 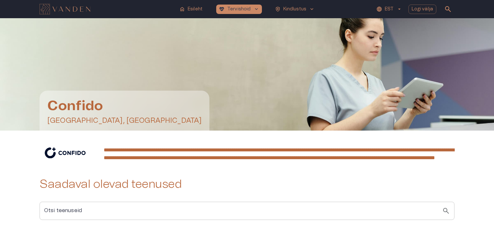 What do you see at coordinates (125, 106) in the screenshot?
I see `h1: Confido` at bounding box center [125, 106].